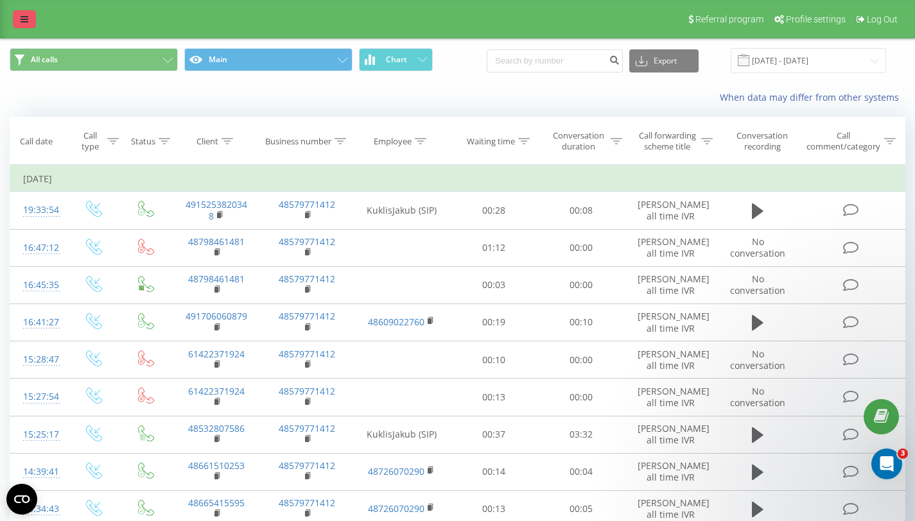 This screenshot has height=521, width=915. I want to click on a: 48609022760, so click(396, 322).